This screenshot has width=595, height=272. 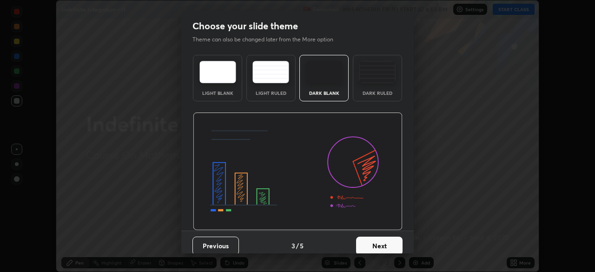 I want to click on div: Dark Ruled, so click(x=378, y=93).